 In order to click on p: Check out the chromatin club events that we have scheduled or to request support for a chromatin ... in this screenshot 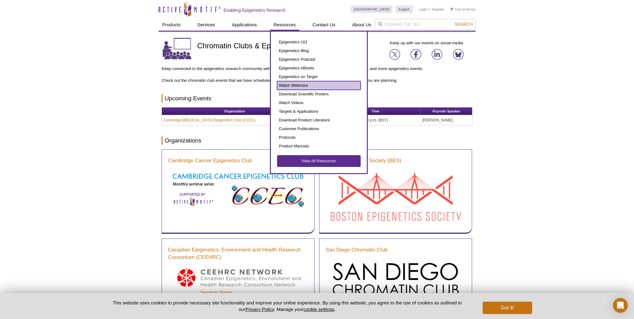, I will do `click(317, 81)`.